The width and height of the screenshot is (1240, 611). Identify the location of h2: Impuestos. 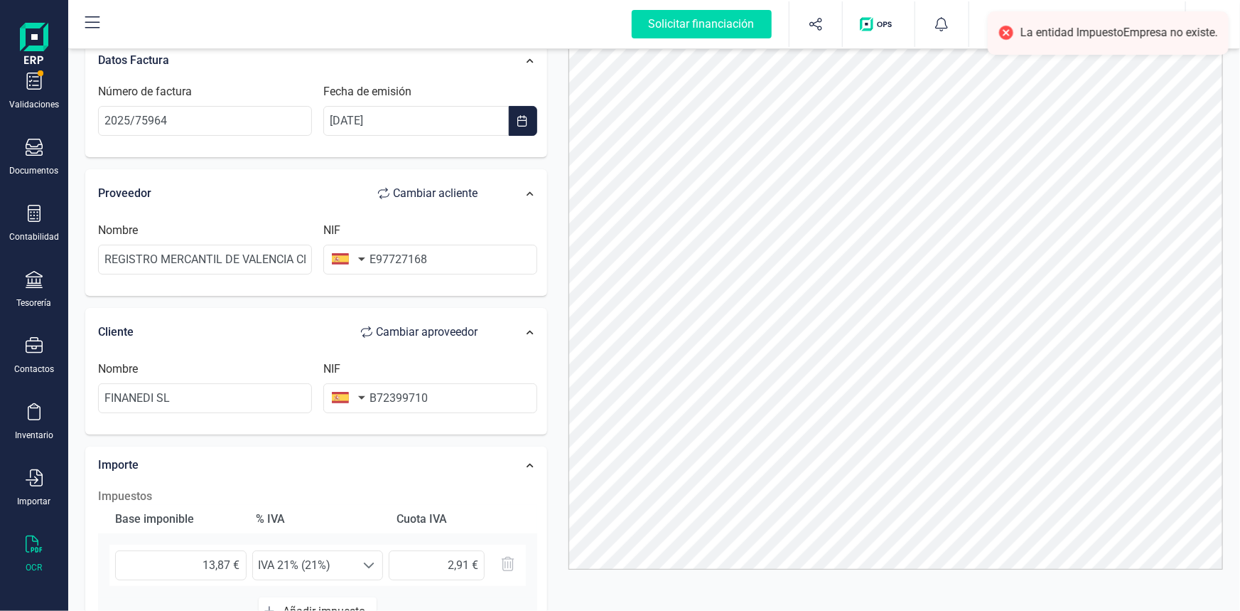
(318, 496).